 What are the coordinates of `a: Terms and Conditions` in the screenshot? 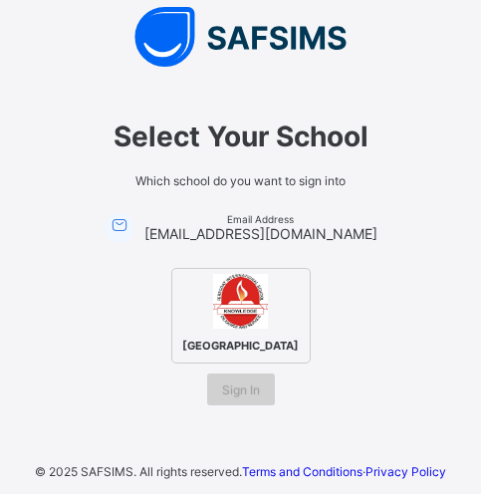 It's located at (302, 471).